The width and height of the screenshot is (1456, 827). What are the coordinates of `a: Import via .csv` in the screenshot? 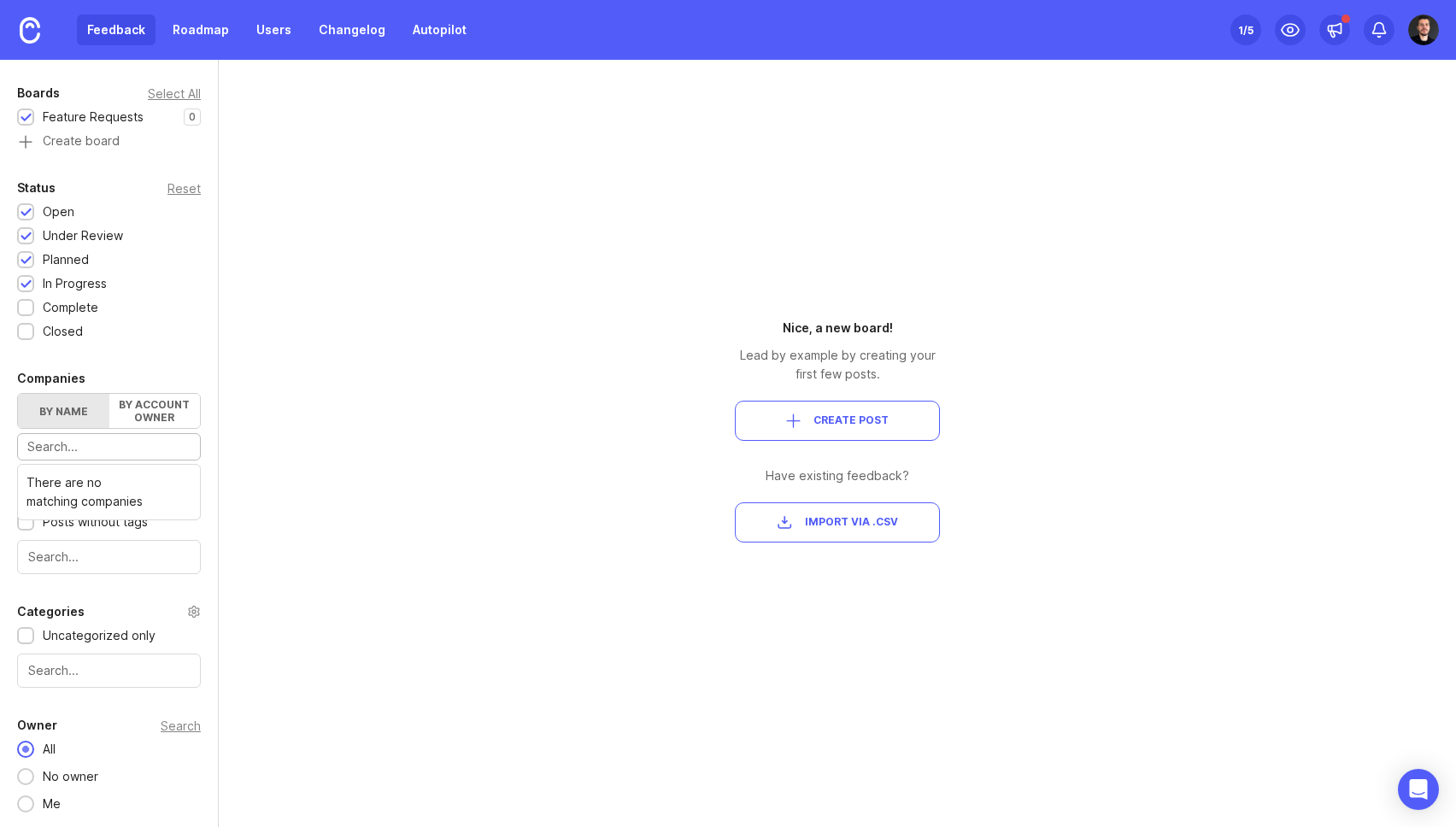 It's located at (837, 522).